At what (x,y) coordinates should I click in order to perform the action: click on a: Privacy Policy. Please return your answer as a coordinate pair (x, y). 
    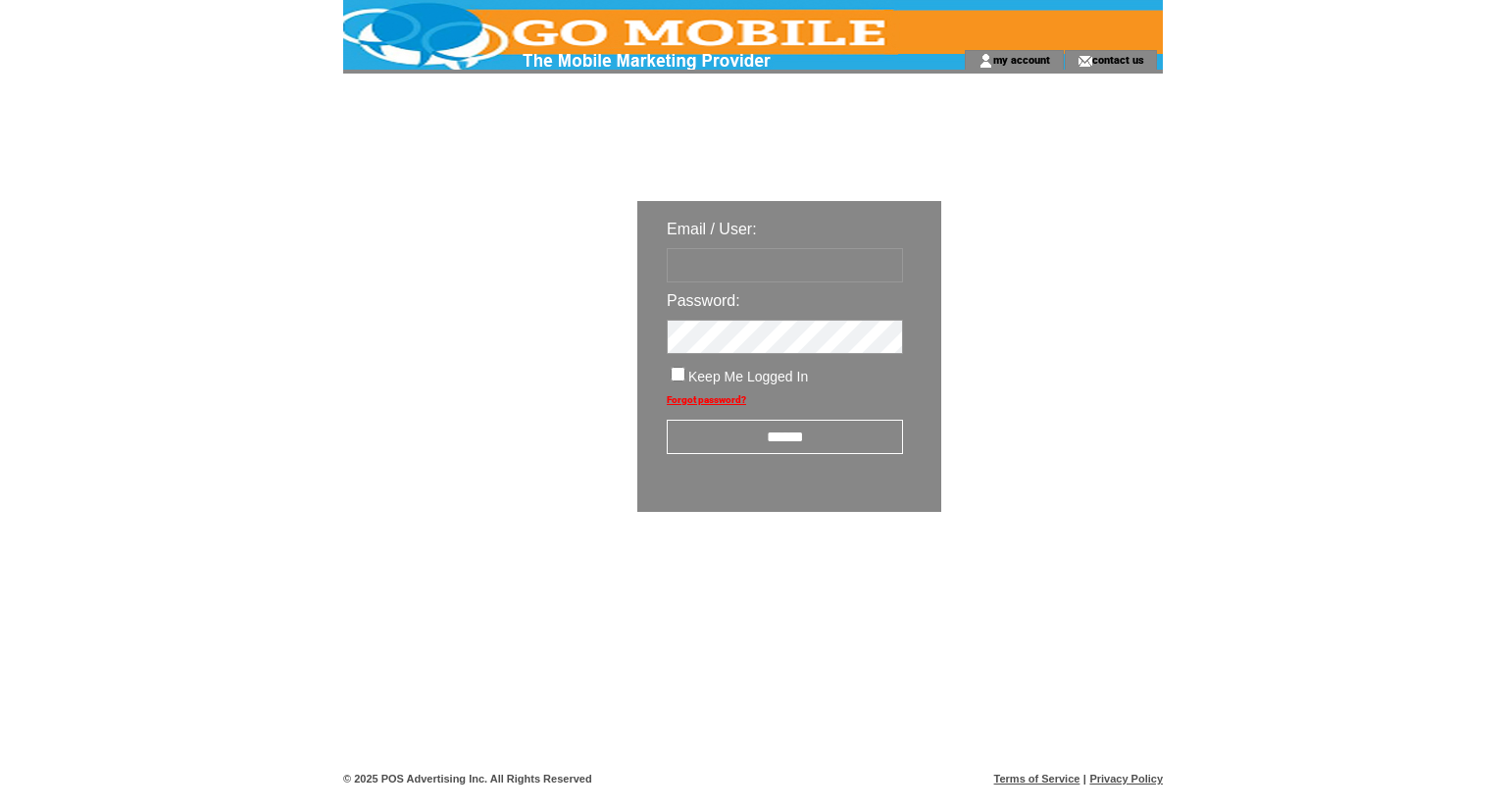
    Looking at the image, I should click on (1126, 779).